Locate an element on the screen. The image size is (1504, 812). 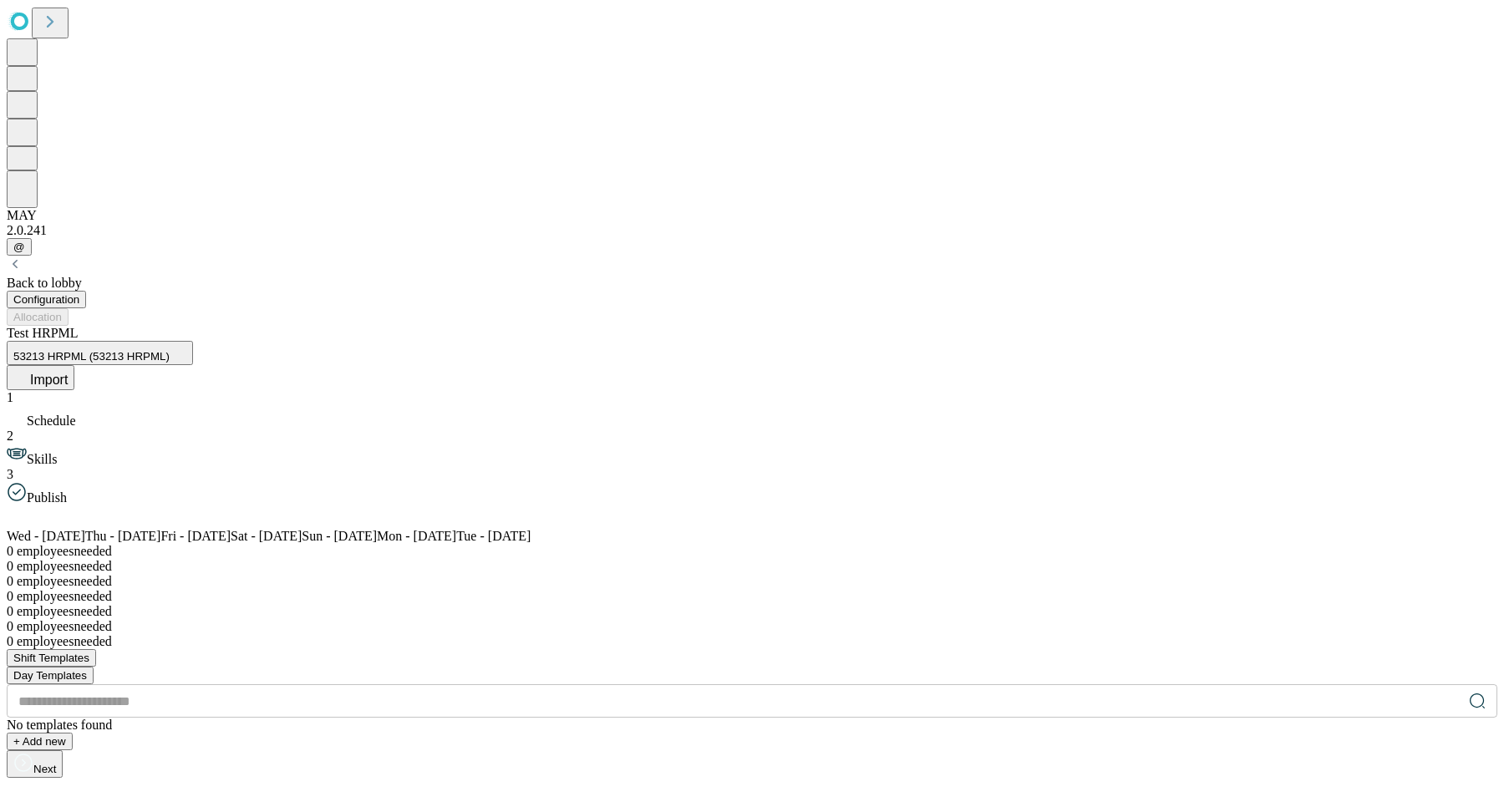
span: 53213 HRPML (53213 HRPML) is located at coordinates (91, 356).